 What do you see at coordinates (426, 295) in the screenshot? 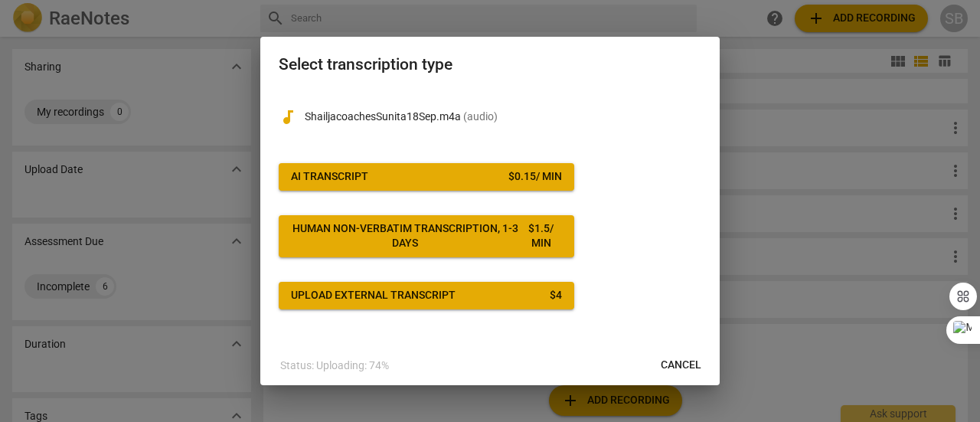
I see `button: Upload external transcript$4` at bounding box center [426, 295].